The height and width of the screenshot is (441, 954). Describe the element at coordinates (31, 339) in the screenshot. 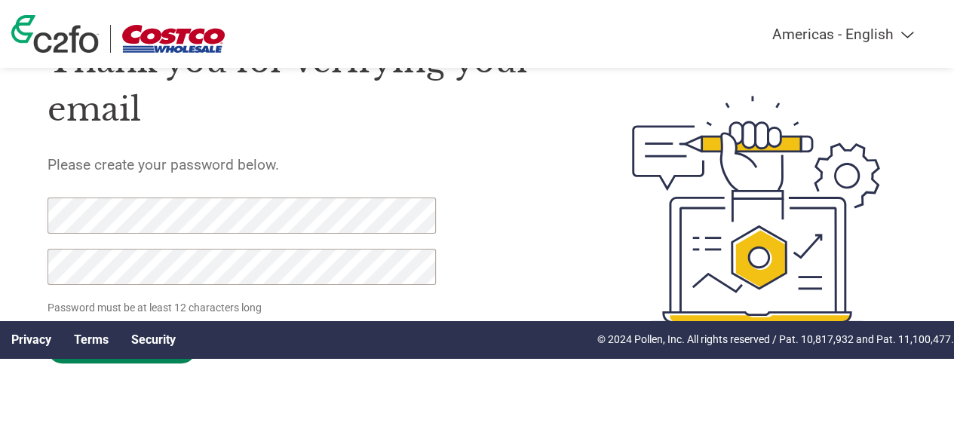

I see `a: Privacy` at that location.